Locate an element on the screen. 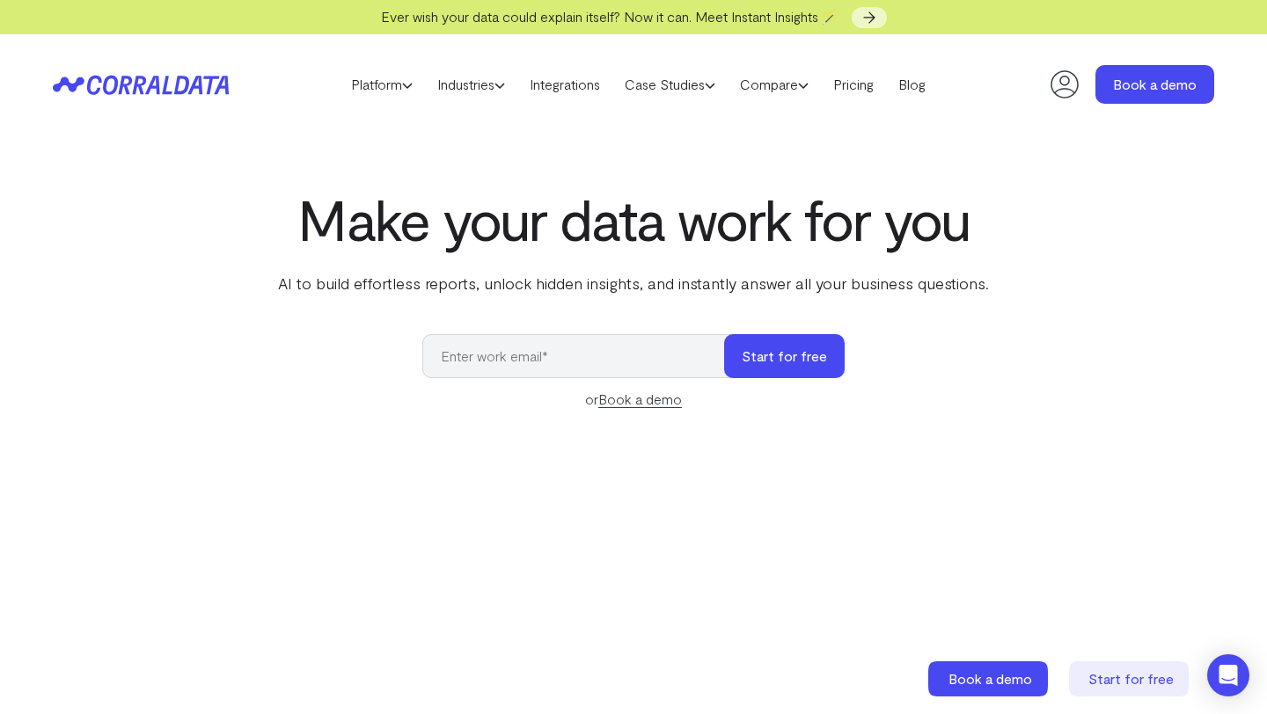 Image resolution: width=1267 pixels, height=714 pixels. a: Blog is located at coordinates (911, 84).